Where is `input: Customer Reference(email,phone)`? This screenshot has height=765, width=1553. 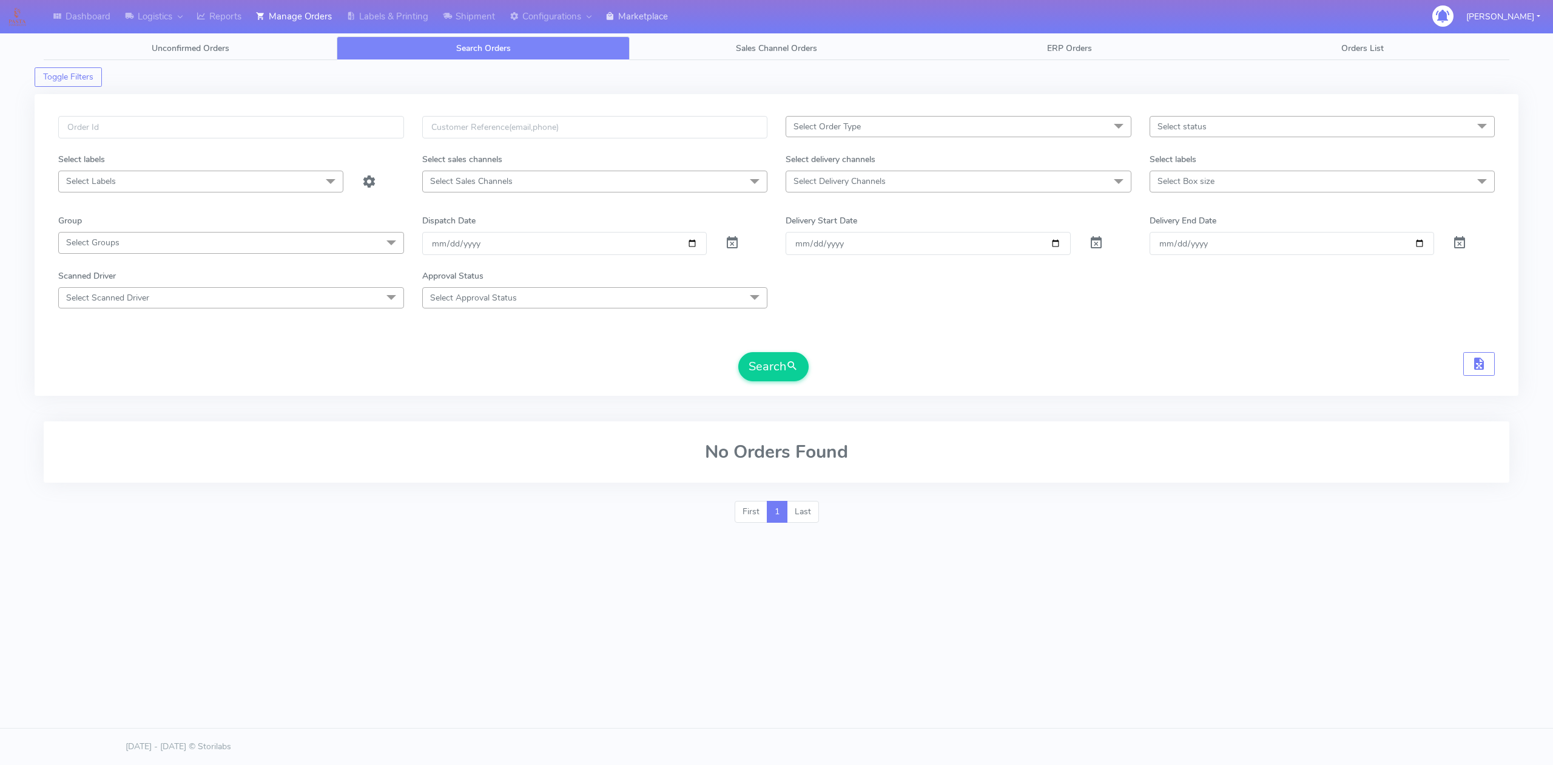 input: Customer Reference(email,phone) is located at coordinates (595, 127).